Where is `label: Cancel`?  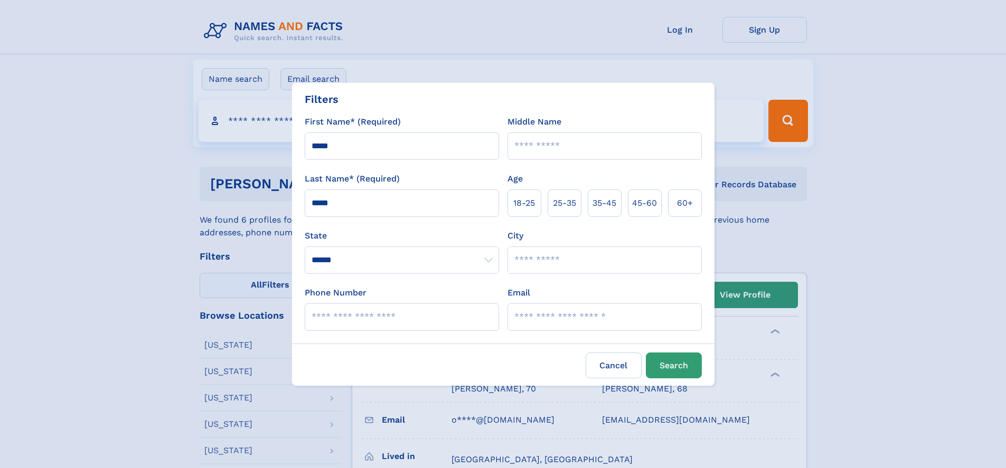
label: Cancel is located at coordinates (614, 365).